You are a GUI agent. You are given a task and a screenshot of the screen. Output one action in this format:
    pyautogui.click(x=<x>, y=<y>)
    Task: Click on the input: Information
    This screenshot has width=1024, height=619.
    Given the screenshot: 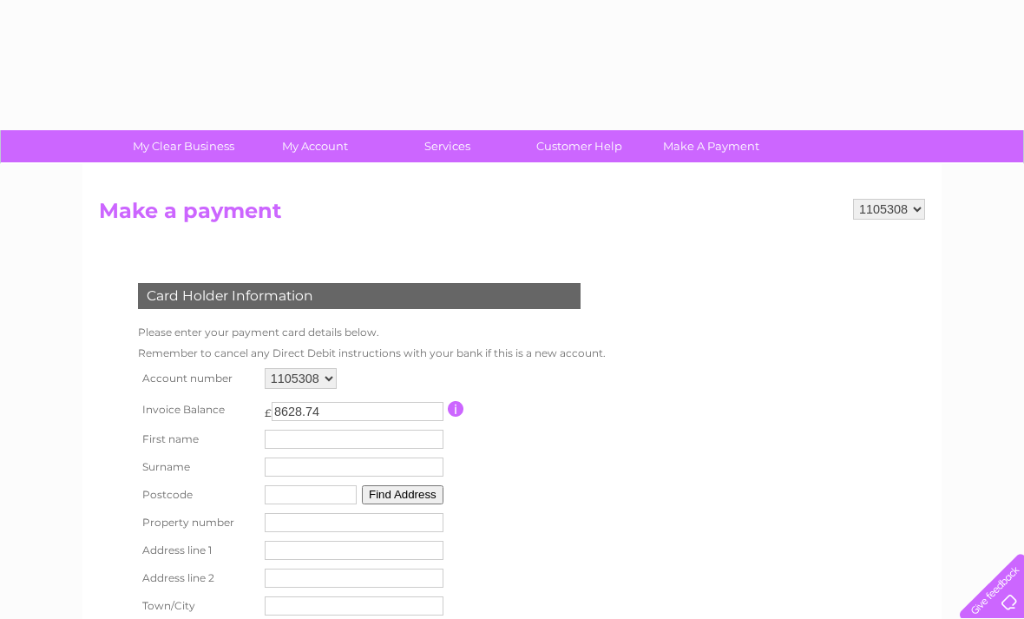 What is the action you would take?
    pyautogui.click(x=456, y=409)
    